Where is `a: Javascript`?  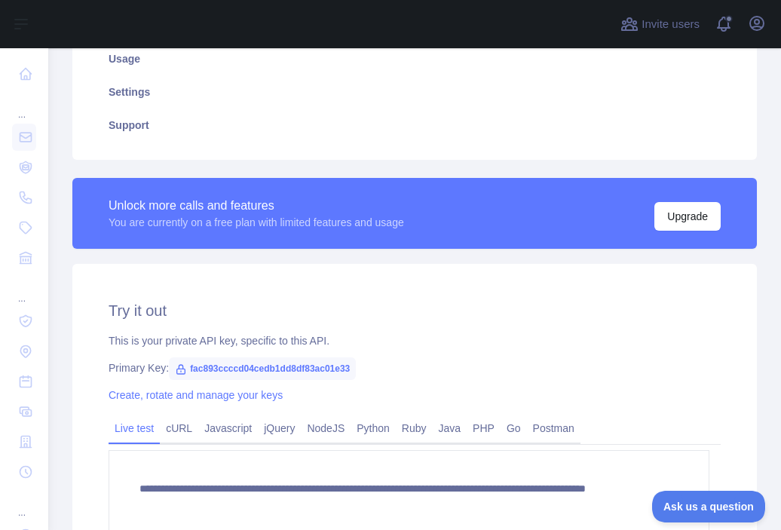
a: Javascript is located at coordinates (228, 428).